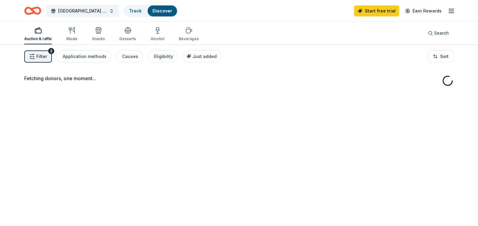  What do you see at coordinates (151, 11) in the screenshot?
I see `button: TrackDiscover` at bounding box center [151, 11].